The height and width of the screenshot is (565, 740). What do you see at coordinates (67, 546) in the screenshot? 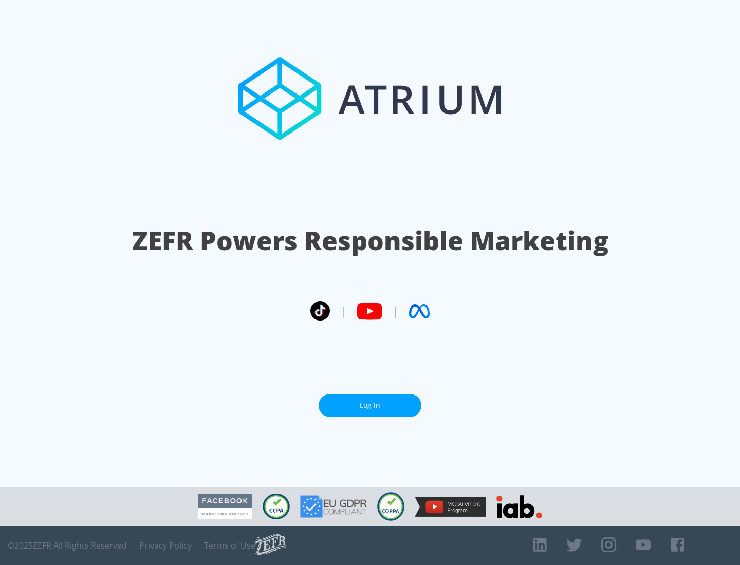
I see `span: © 2025 ZEFR All Rights Reserved` at bounding box center [67, 546].